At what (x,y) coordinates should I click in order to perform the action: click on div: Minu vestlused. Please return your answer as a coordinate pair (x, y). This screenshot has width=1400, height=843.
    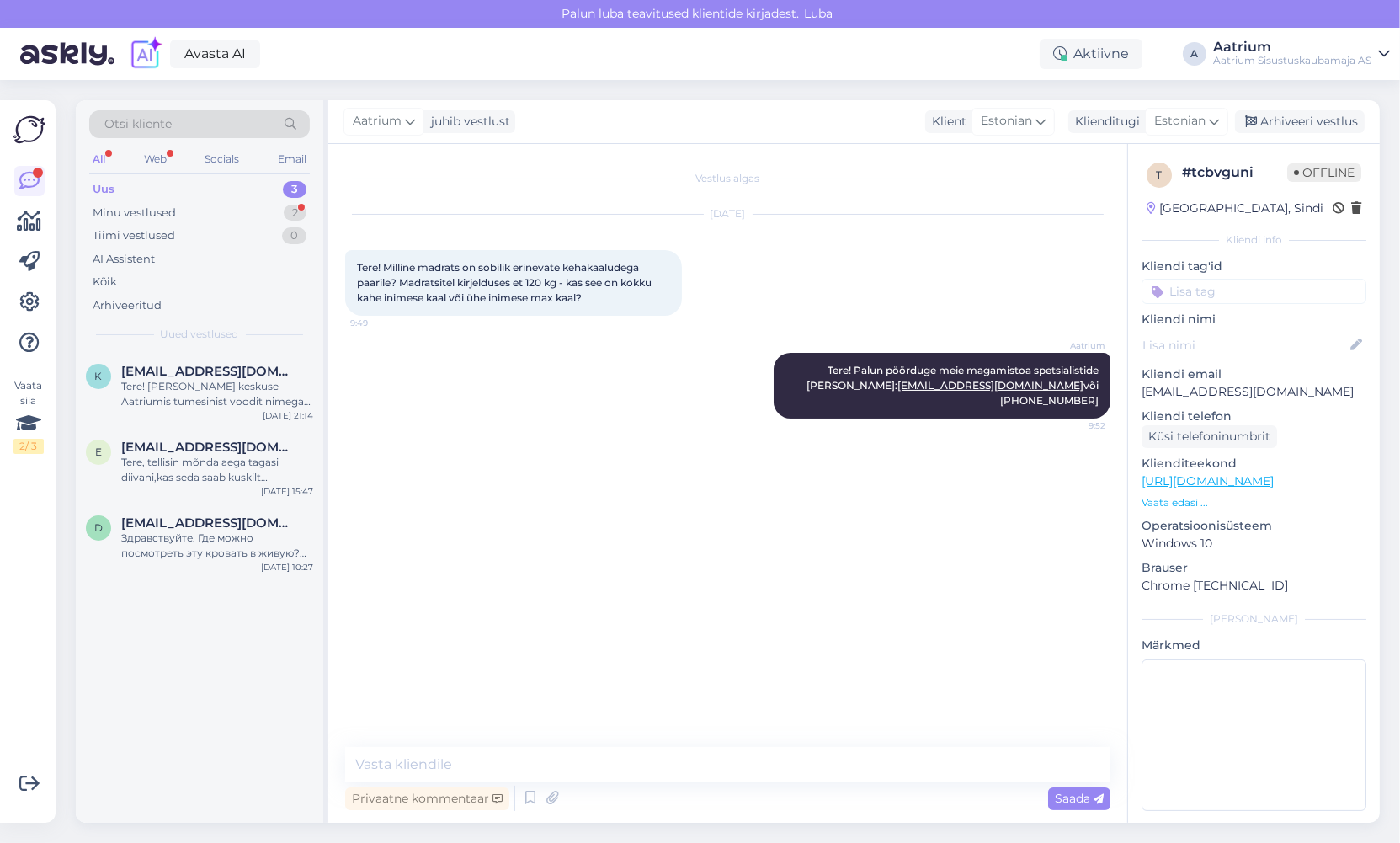
    Looking at the image, I should click on (134, 213).